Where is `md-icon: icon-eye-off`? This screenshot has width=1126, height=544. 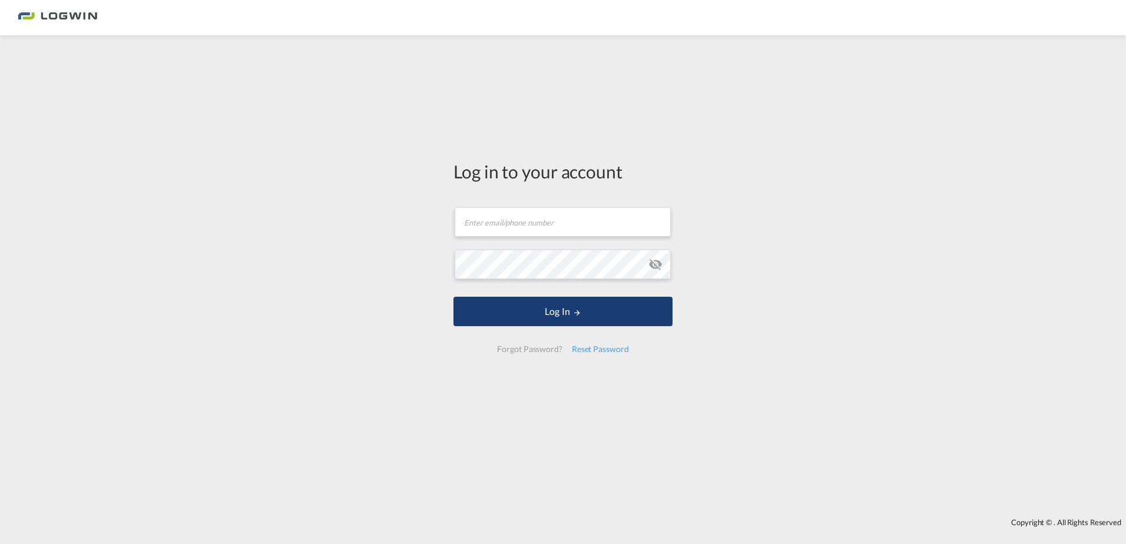 md-icon: icon-eye-off is located at coordinates (655, 264).